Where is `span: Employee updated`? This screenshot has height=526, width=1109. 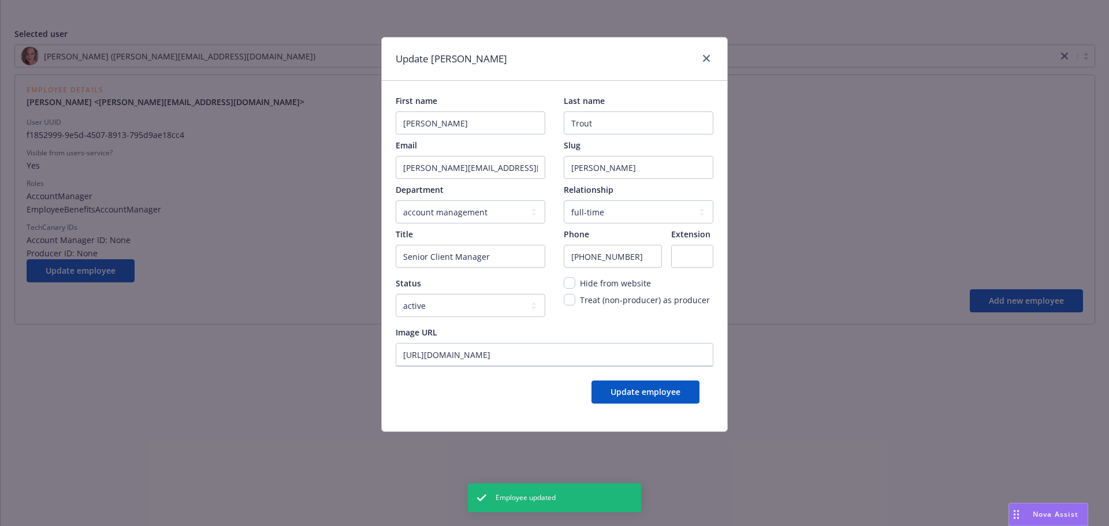
span: Employee updated is located at coordinates (525, 498).